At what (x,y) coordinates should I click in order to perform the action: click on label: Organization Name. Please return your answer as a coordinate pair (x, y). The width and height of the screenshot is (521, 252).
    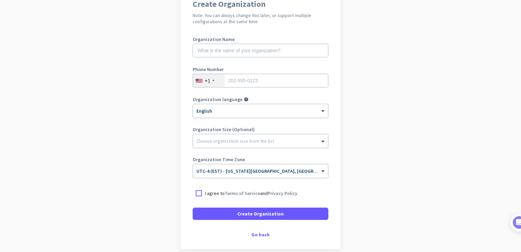
    Looking at the image, I should click on (260, 39).